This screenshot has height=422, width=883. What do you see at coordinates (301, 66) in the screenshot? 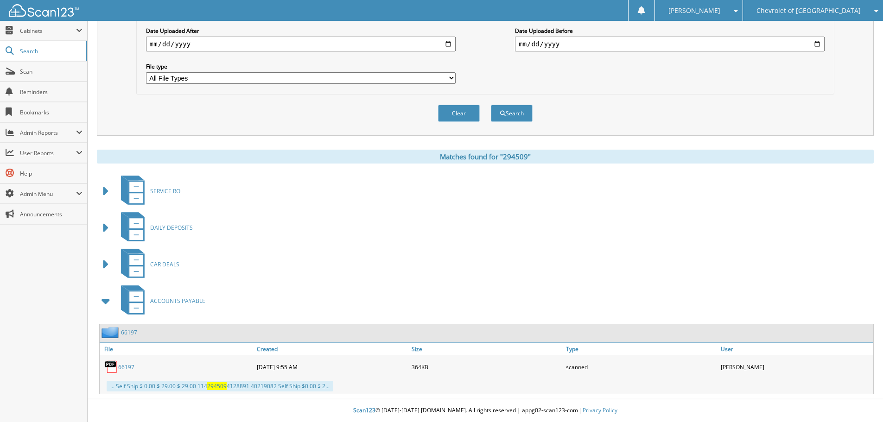
I see `label: File type` at bounding box center [301, 66].